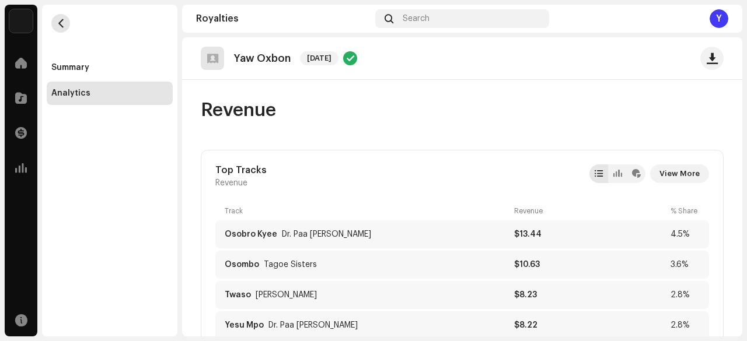 This screenshot has height=341, width=747. I want to click on div: Track, so click(367, 211).